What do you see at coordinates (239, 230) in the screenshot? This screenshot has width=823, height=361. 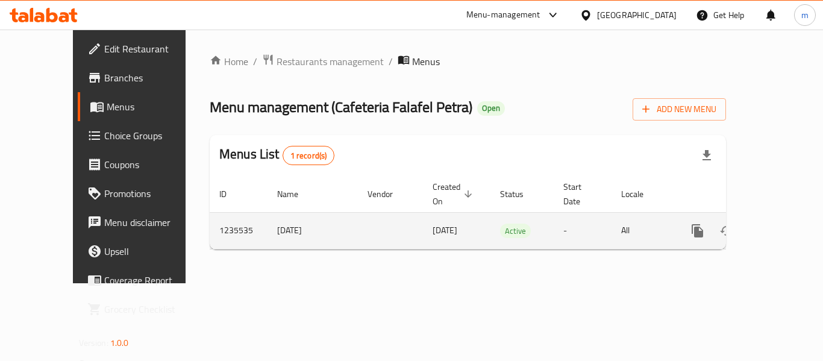 I see `td: 1235535` at bounding box center [239, 230].